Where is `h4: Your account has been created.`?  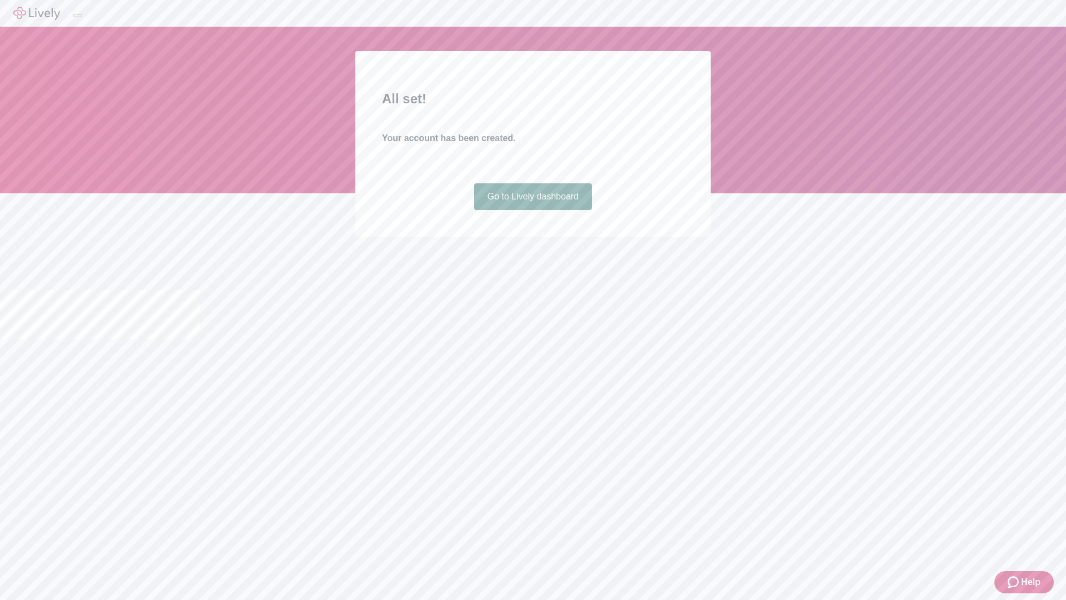
h4: Your account has been created. is located at coordinates (533, 138).